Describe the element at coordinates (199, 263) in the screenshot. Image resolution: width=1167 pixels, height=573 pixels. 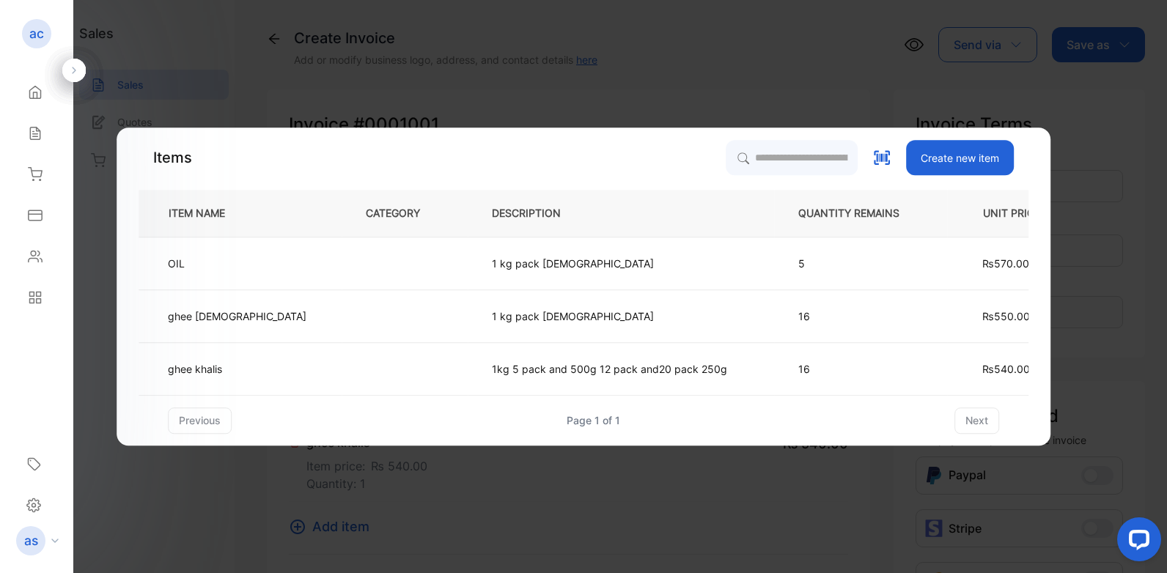
I see `p: OIL` at that location.